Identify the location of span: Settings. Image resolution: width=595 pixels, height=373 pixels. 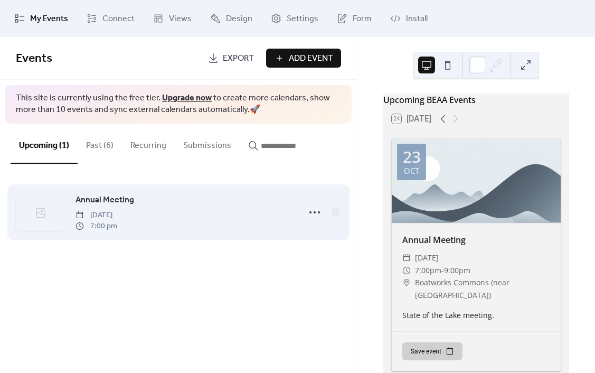
(302, 19).